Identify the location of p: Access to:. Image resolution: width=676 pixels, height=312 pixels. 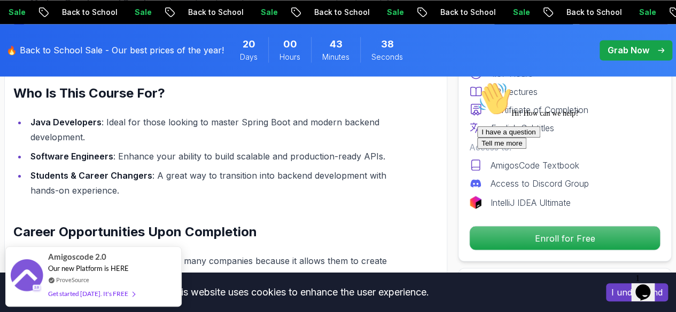
(565, 147).